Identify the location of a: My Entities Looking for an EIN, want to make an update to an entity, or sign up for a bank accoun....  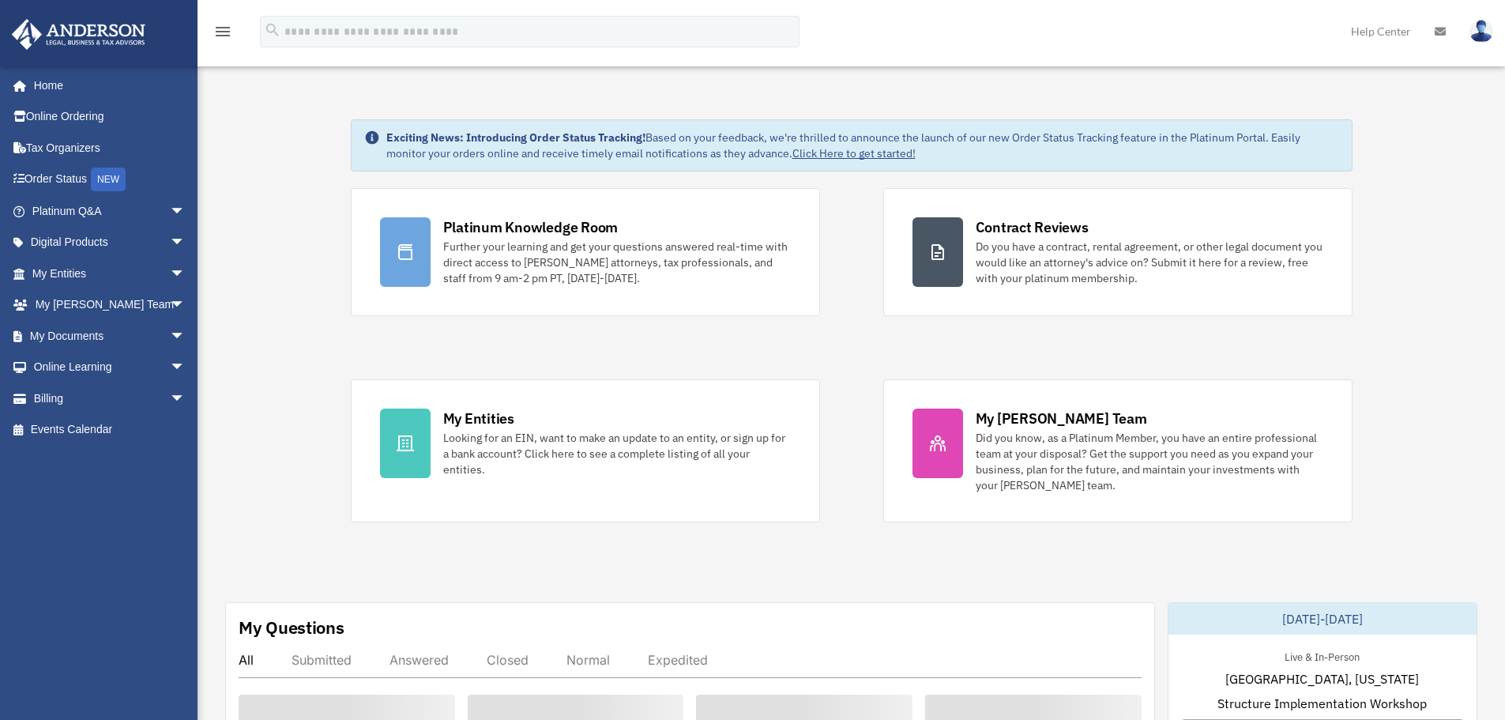
(586, 450).